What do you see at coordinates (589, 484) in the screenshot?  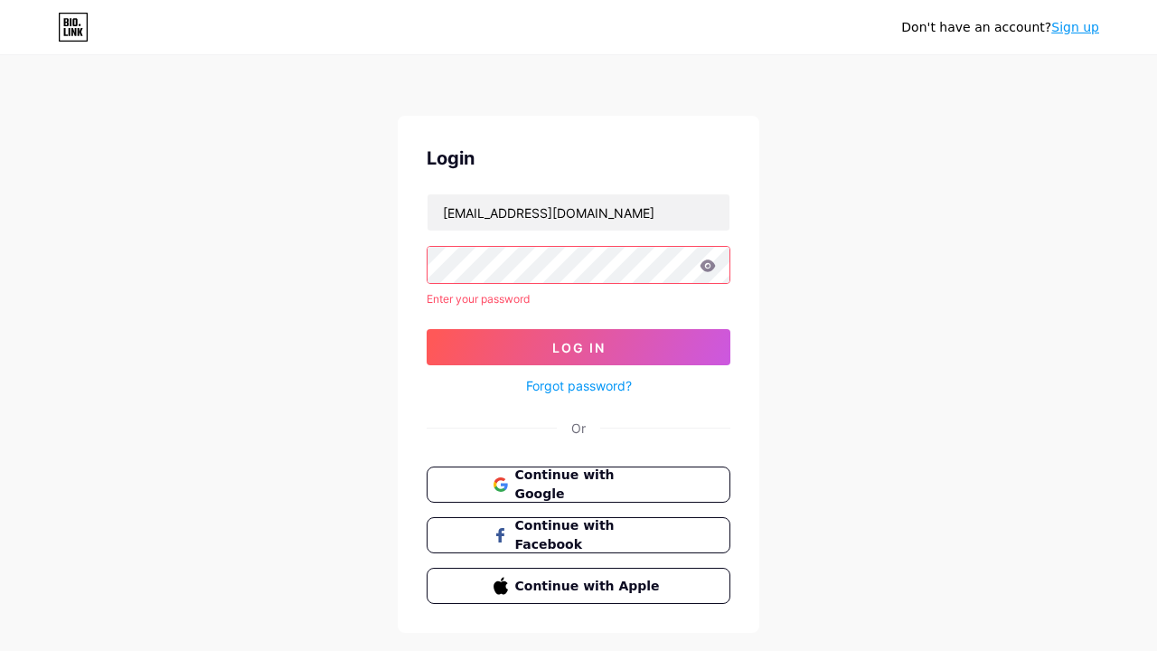 I see `span: Continue with Google` at bounding box center [589, 484].